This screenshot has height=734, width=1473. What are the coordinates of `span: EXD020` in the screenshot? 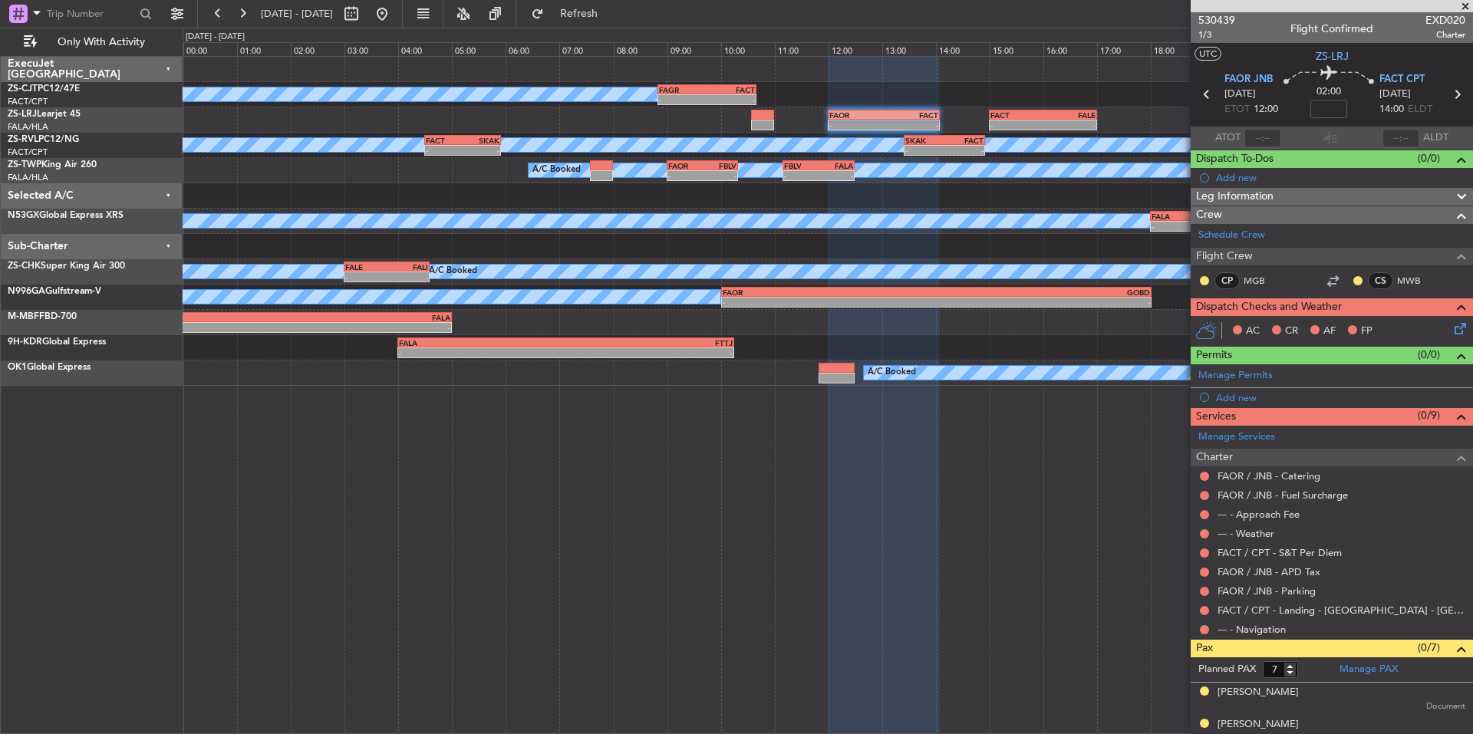 It's located at (1446, 20).